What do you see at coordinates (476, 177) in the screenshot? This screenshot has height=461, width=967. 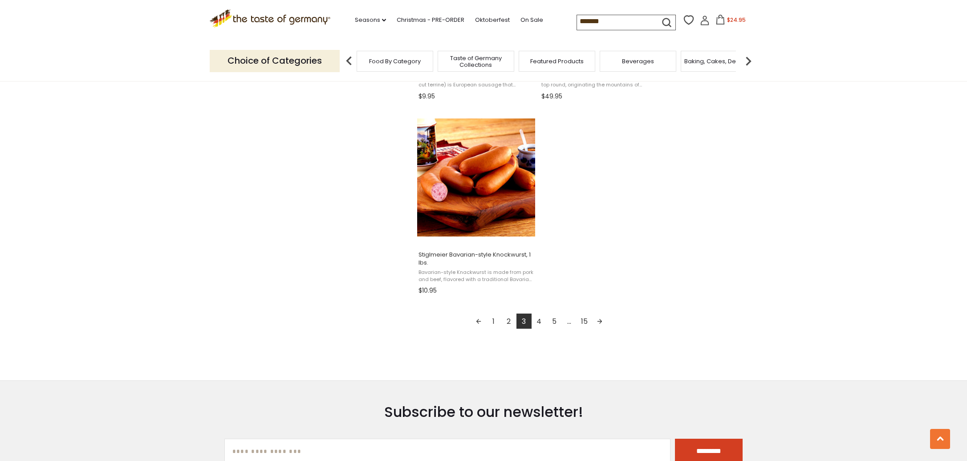 I see `img: Stiglmeier Bavarian-style Knockwurst, 1 lbs.` at bounding box center [476, 177].